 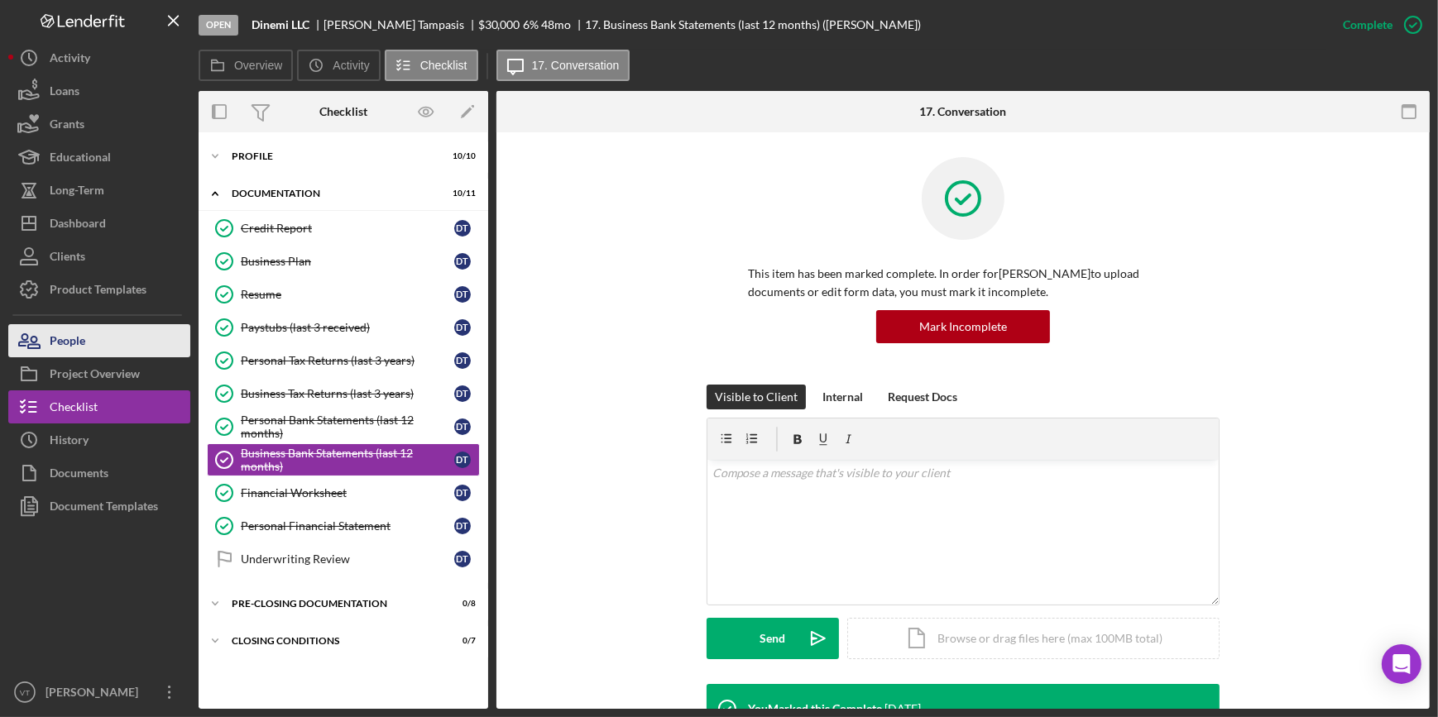 What do you see at coordinates (343, 526) in the screenshot?
I see `a: Personal Financial StatementDT` at bounding box center [343, 526].